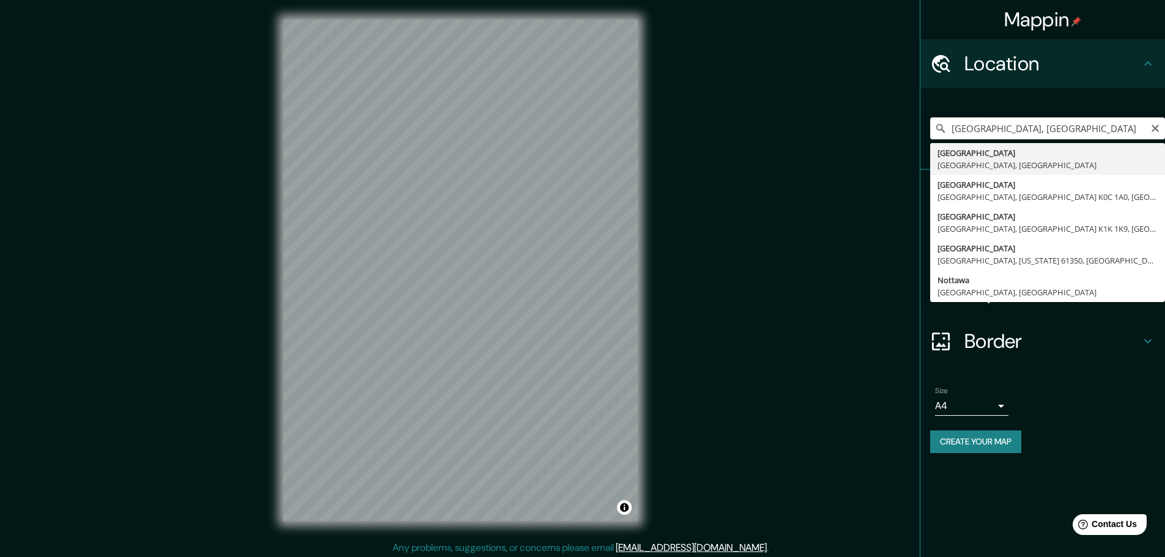 The image size is (1165, 557). What do you see at coordinates (1076, 21) in the screenshot?
I see `img: pin-icon.png` at bounding box center [1076, 21].